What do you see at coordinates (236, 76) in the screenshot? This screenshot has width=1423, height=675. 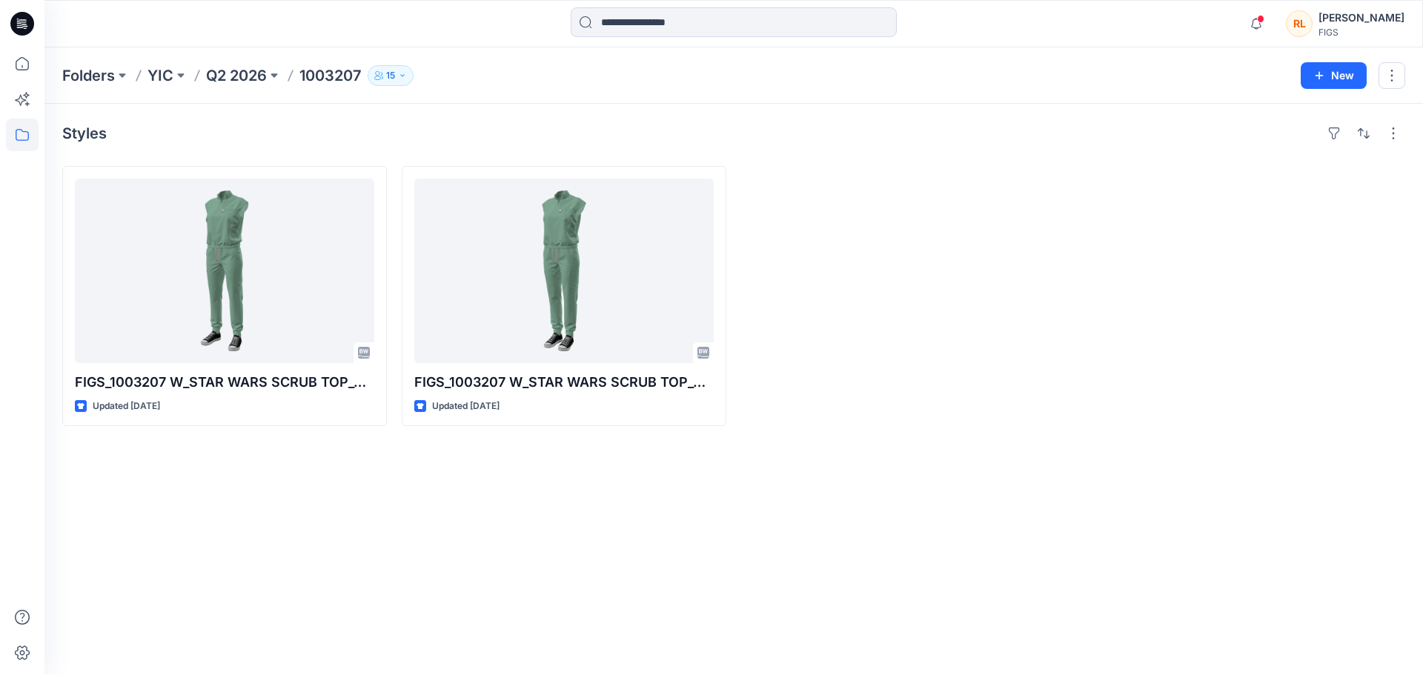 I see `a: Q2 2026` at bounding box center [236, 76].